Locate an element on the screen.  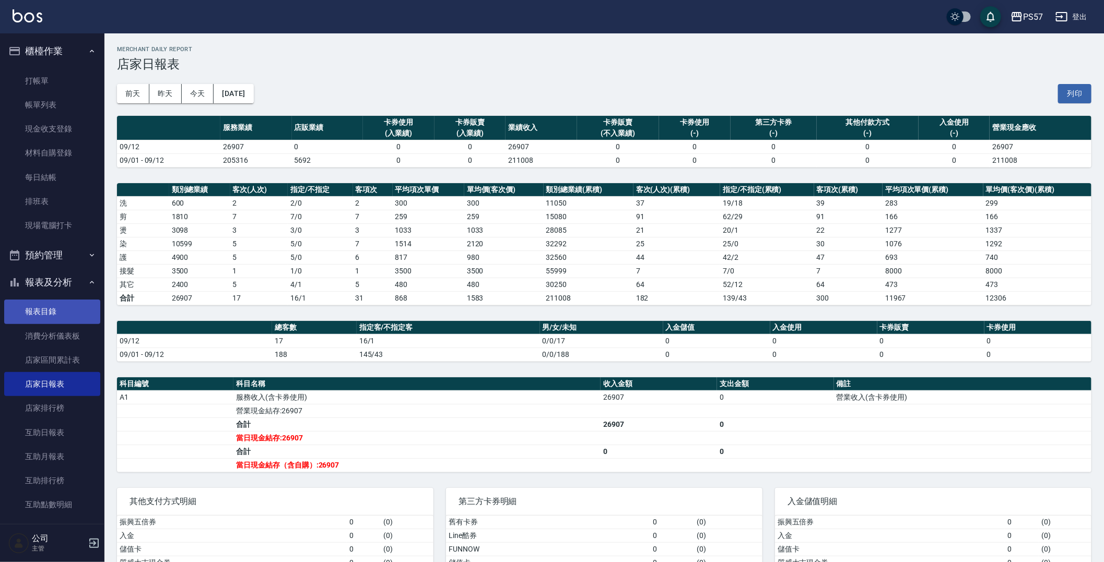
td: A1 is located at coordinates (175, 397).